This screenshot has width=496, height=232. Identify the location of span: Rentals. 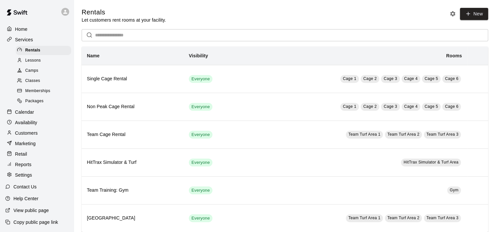
(33, 51).